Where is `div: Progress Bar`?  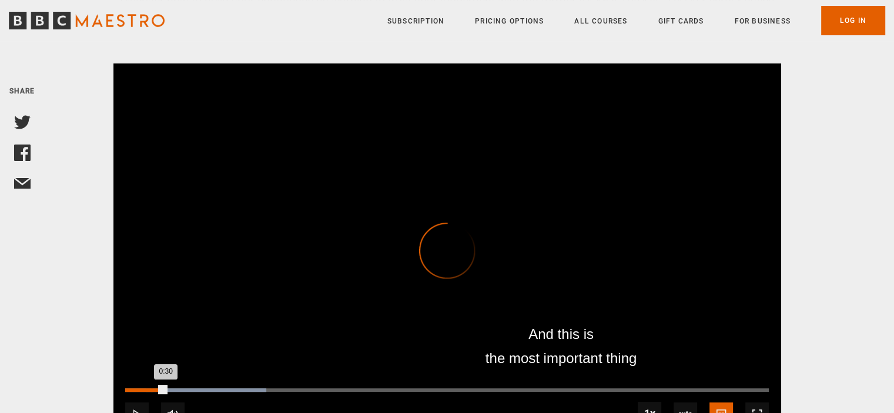 div: Progress Bar is located at coordinates (447, 390).